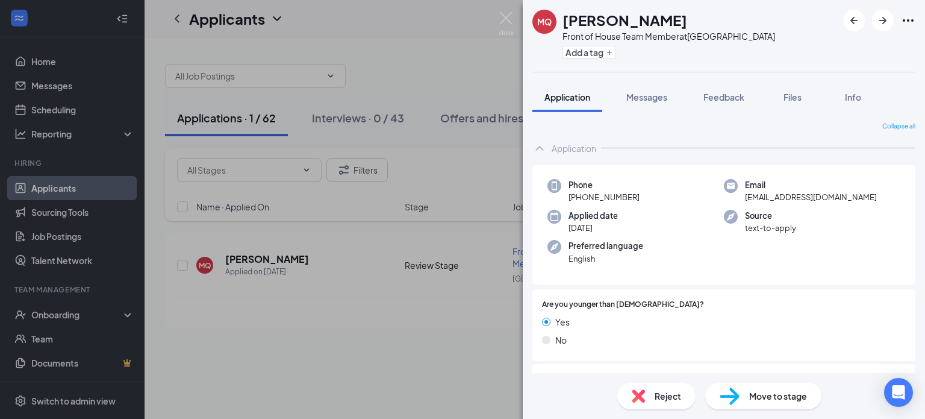  What do you see at coordinates (567, 97) in the screenshot?
I see `span: Application` at bounding box center [567, 97].